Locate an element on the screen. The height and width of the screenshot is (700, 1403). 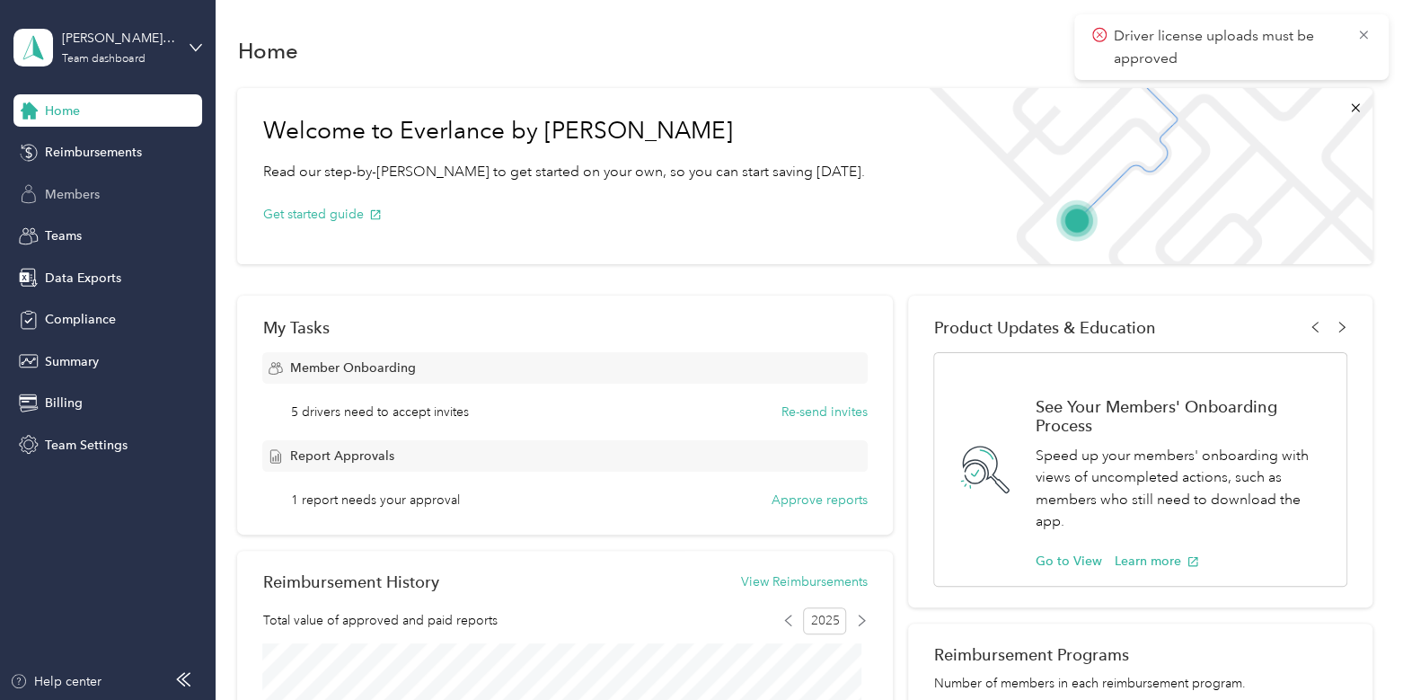
span: Teams is located at coordinates (63, 235).